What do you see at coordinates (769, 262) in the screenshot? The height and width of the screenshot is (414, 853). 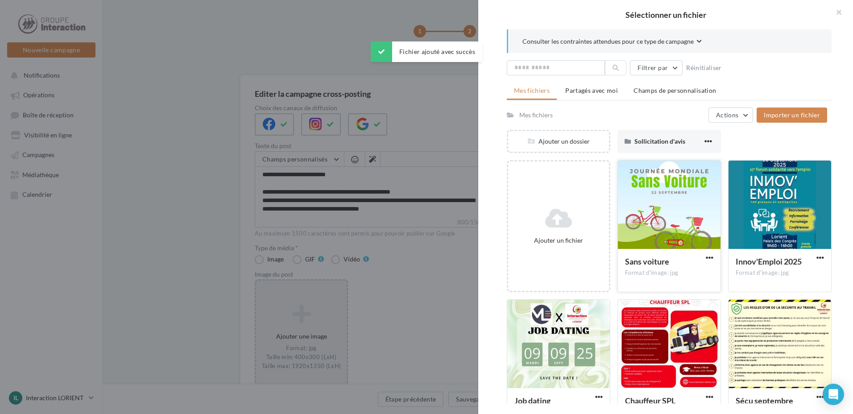 I see `span: Innov'Emploi 2025` at bounding box center [769, 262].